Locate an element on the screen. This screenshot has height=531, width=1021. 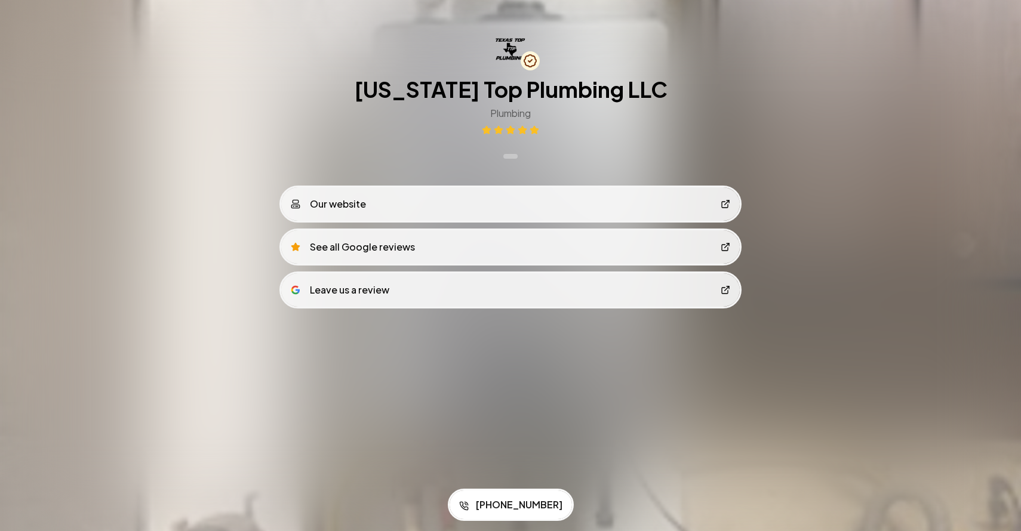
h3: Plumbing is located at coordinates (510, 113).